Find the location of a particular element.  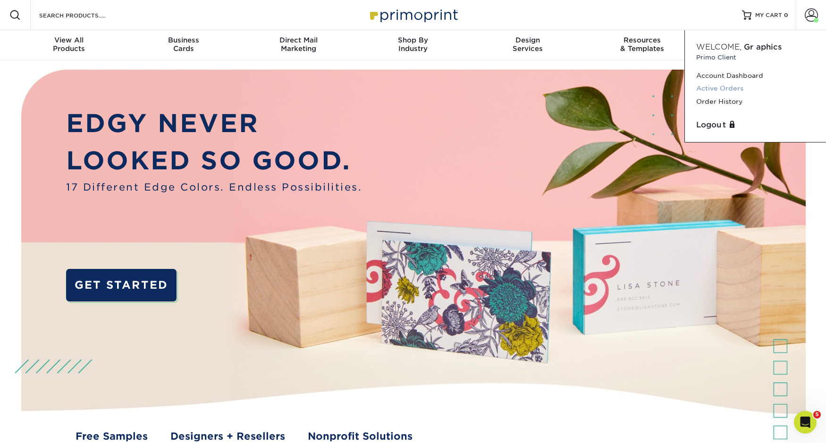

a: View AllProducts is located at coordinates (69, 45).